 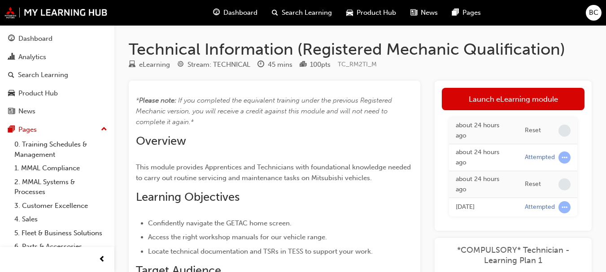 I want to click on span: learningResourceType_ELEARNING-icon, so click(x=132, y=65).